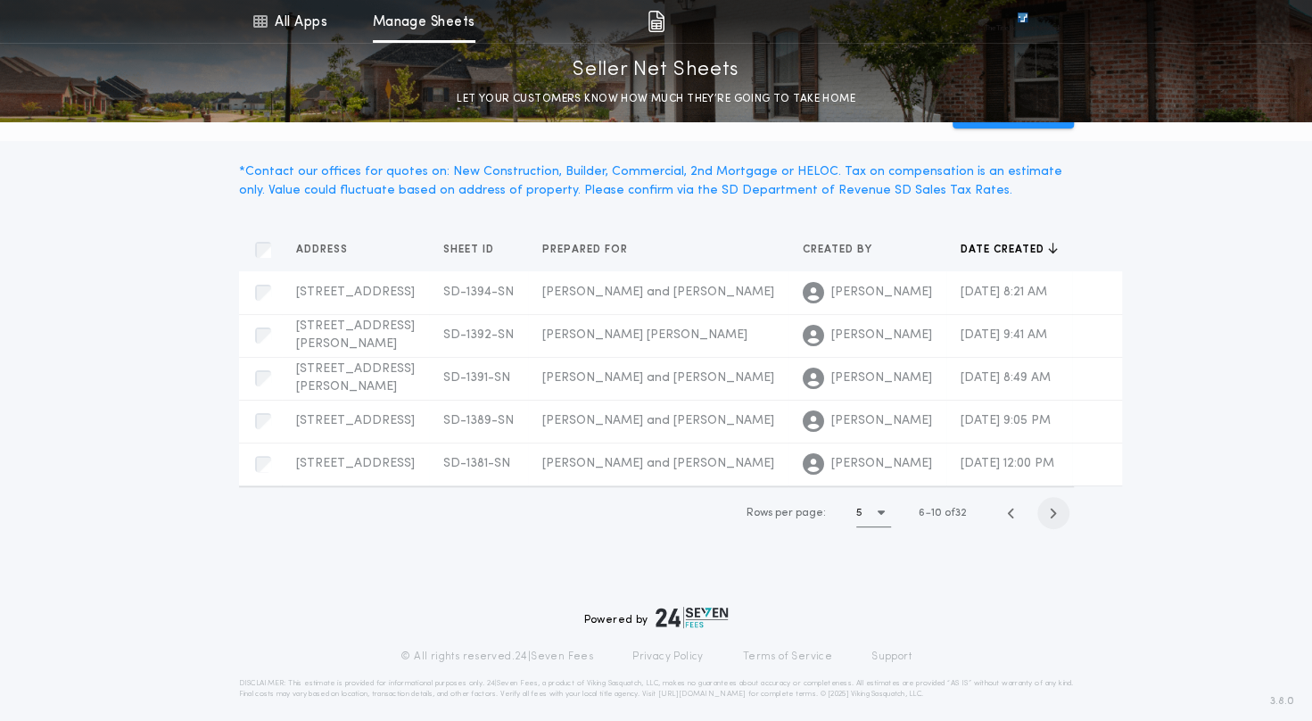 The image size is (1312, 721). What do you see at coordinates (478, 420) in the screenshot?
I see `span: SD-1389-SN` at bounding box center [478, 420].